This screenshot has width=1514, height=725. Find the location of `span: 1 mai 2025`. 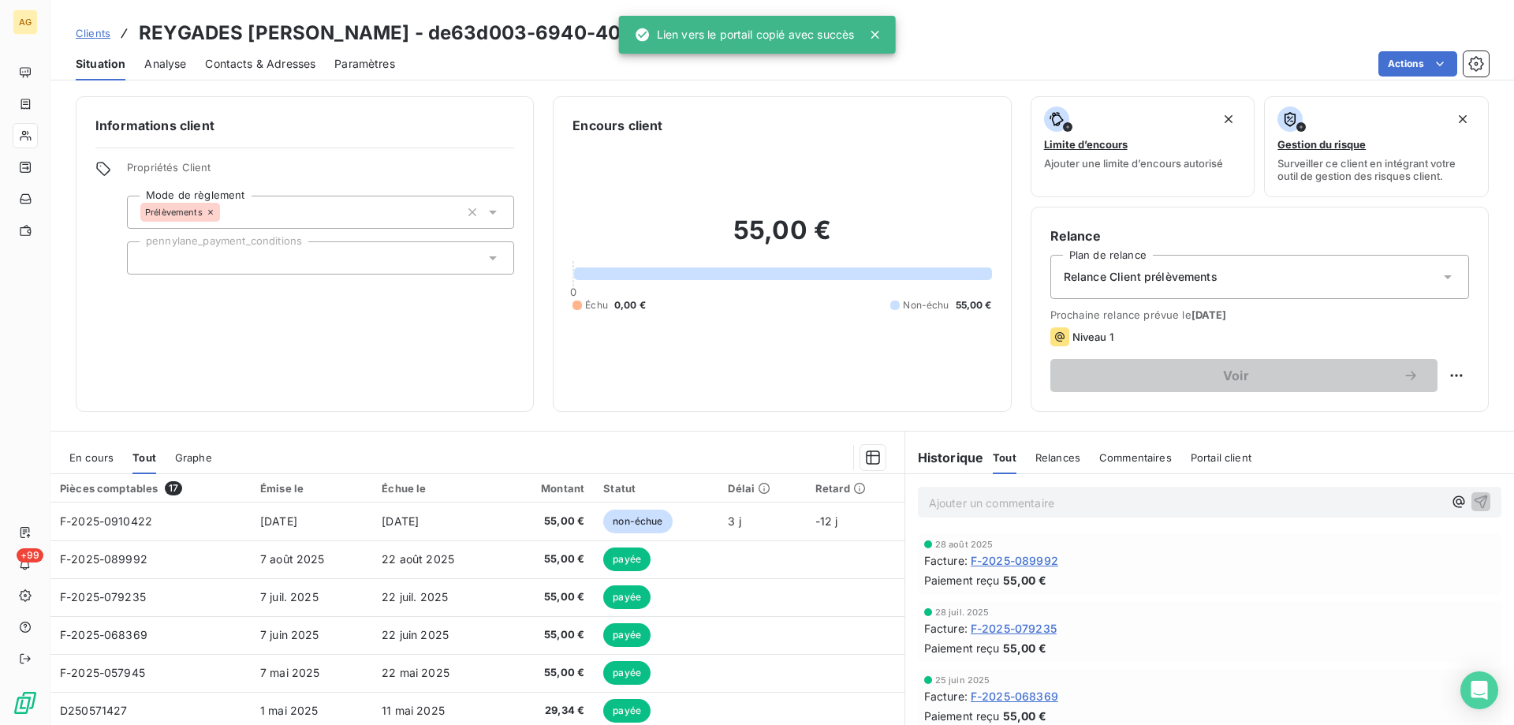

span: 1 mai 2025 is located at coordinates (289, 710).